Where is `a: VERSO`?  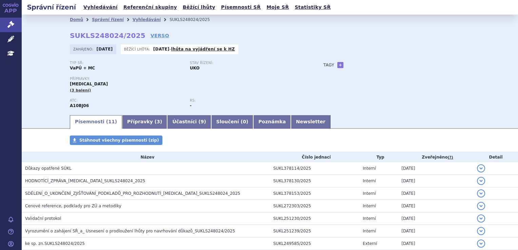 a: VERSO is located at coordinates (160, 36).